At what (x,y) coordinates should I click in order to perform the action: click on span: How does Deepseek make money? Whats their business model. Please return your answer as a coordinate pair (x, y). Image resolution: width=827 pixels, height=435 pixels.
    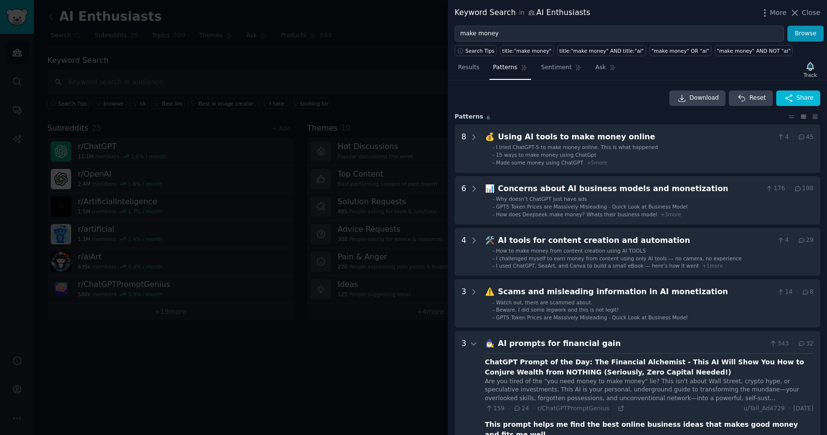
    Looking at the image, I should click on (577, 214).